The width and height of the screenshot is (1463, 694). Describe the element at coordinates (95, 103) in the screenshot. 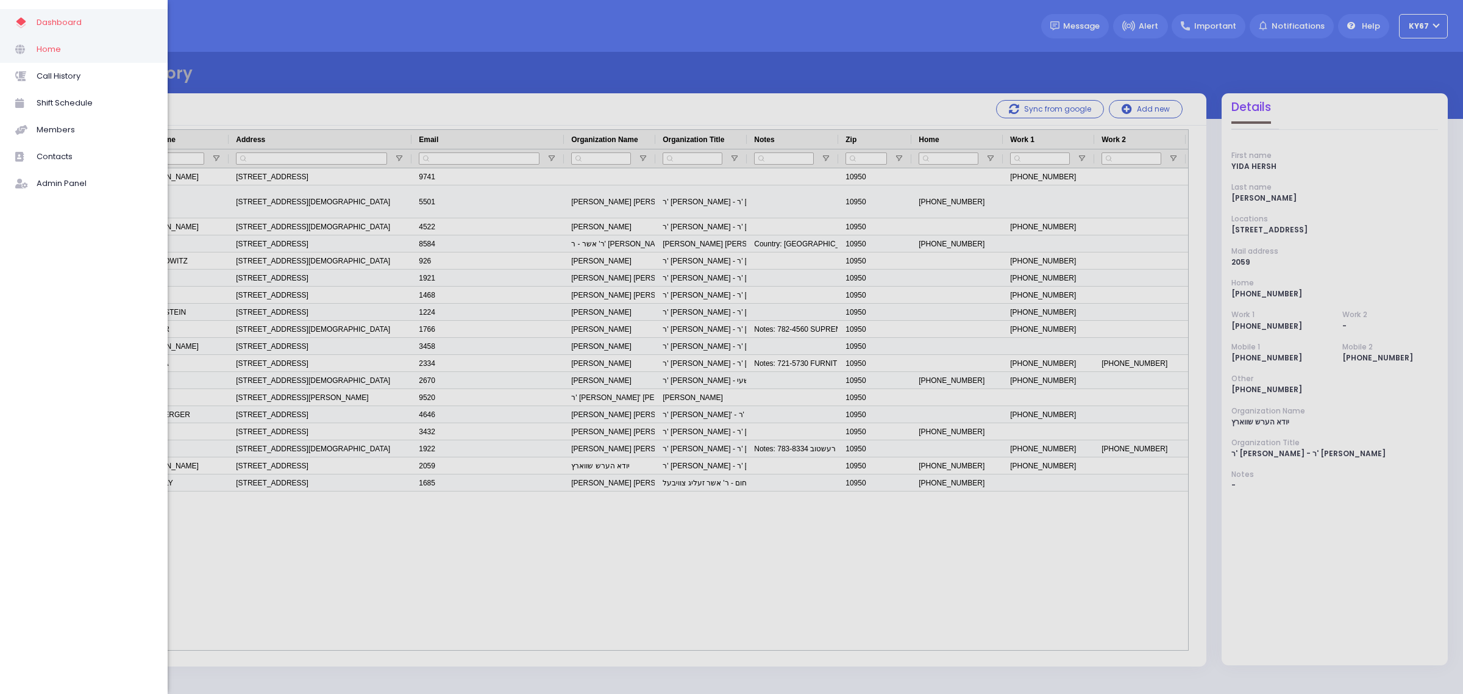

I see `span: Shift Schedule` at that location.